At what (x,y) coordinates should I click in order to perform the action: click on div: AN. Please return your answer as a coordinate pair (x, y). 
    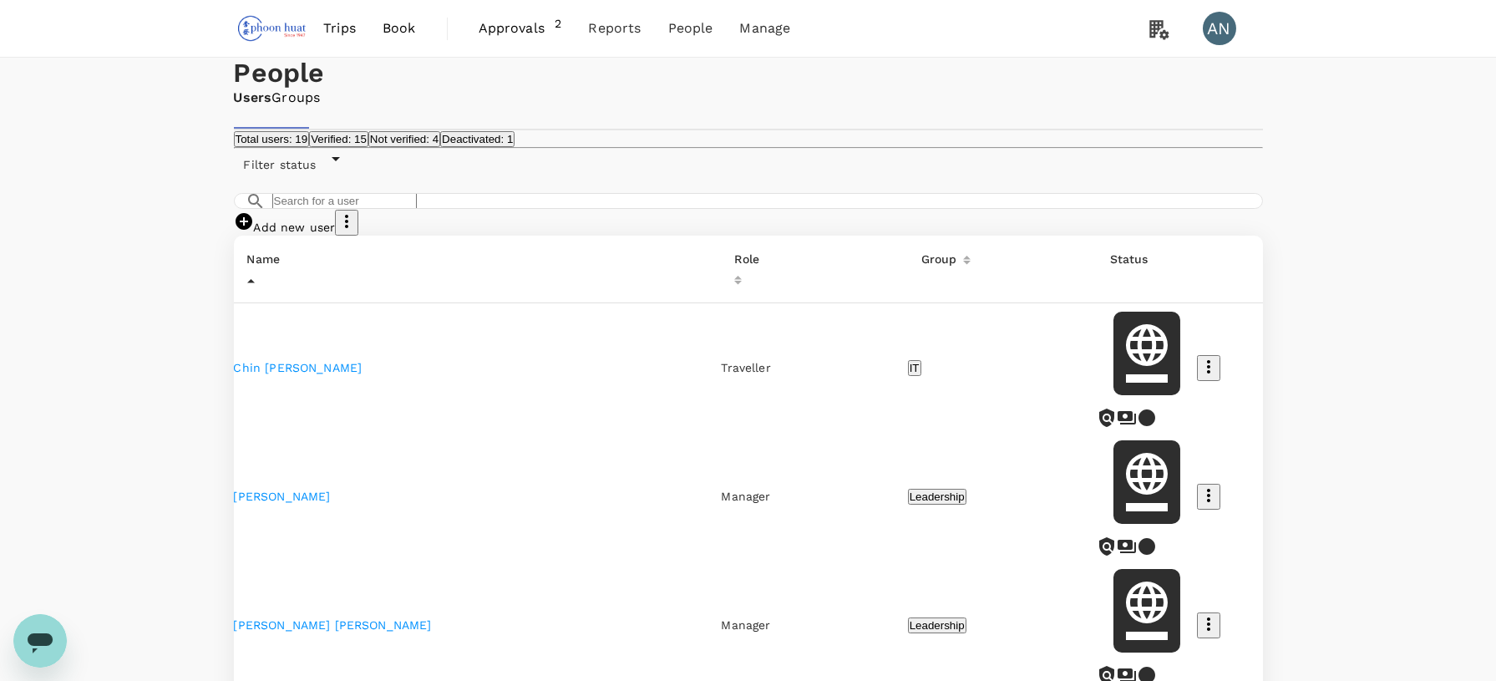
    Looking at the image, I should click on (1220, 28).